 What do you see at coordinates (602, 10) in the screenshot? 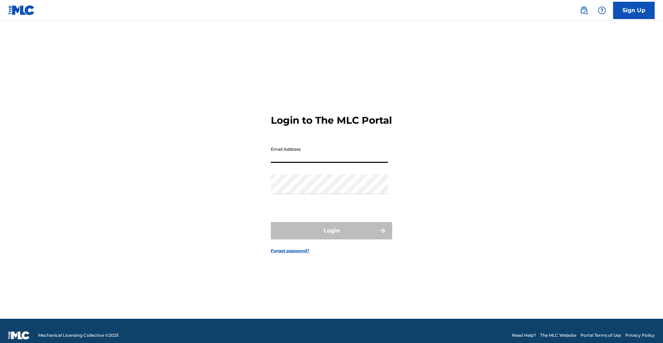
I see `img: help` at bounding box center [602, 10].